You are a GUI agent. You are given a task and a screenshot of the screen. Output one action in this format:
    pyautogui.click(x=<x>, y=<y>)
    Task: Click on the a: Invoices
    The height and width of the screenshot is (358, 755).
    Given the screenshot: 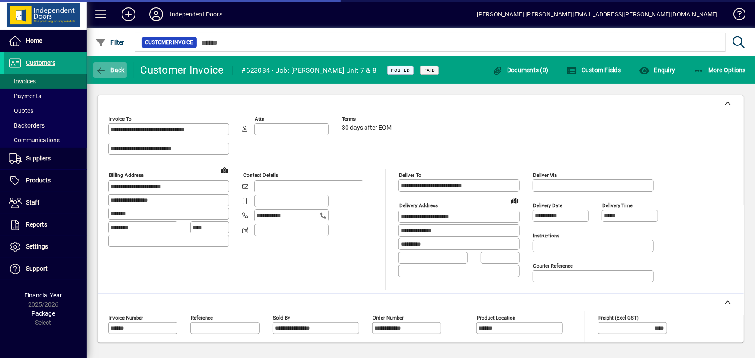 What is the action you would take?
    pyautogui.click(x=45, y=81)
    